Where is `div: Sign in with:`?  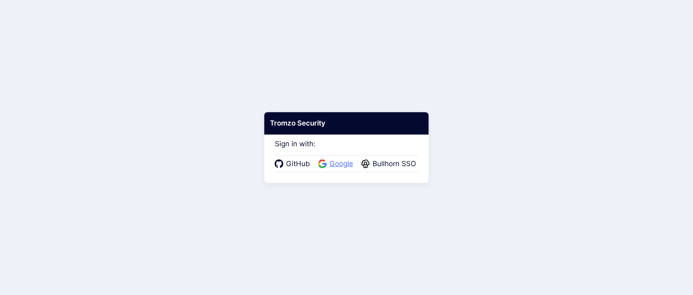
div: Sign in with: is located at coordinates (347, 150).